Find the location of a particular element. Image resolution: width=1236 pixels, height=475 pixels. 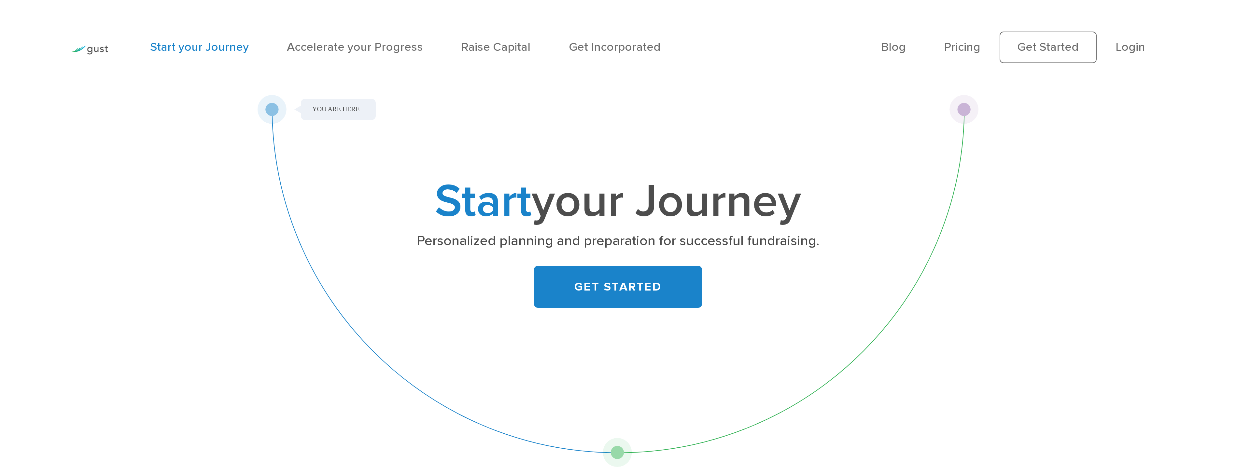

a: Login is located at coordinates (1130, 47).